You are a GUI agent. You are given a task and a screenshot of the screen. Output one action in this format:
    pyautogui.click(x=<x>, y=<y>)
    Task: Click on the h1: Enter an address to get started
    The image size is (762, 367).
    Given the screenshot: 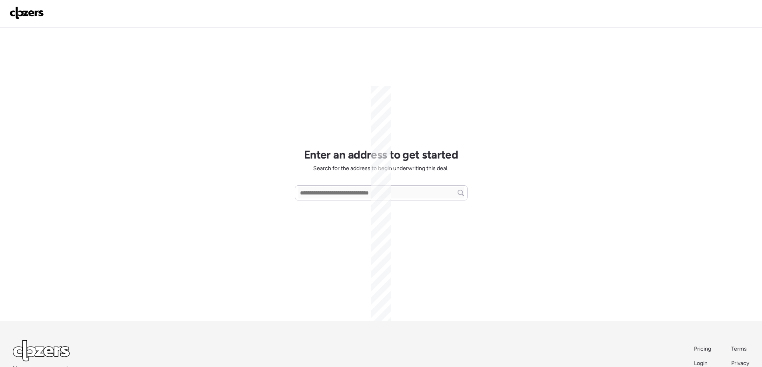 What is the action you would take?
    pyautogui.click(x=381, y=155)
    